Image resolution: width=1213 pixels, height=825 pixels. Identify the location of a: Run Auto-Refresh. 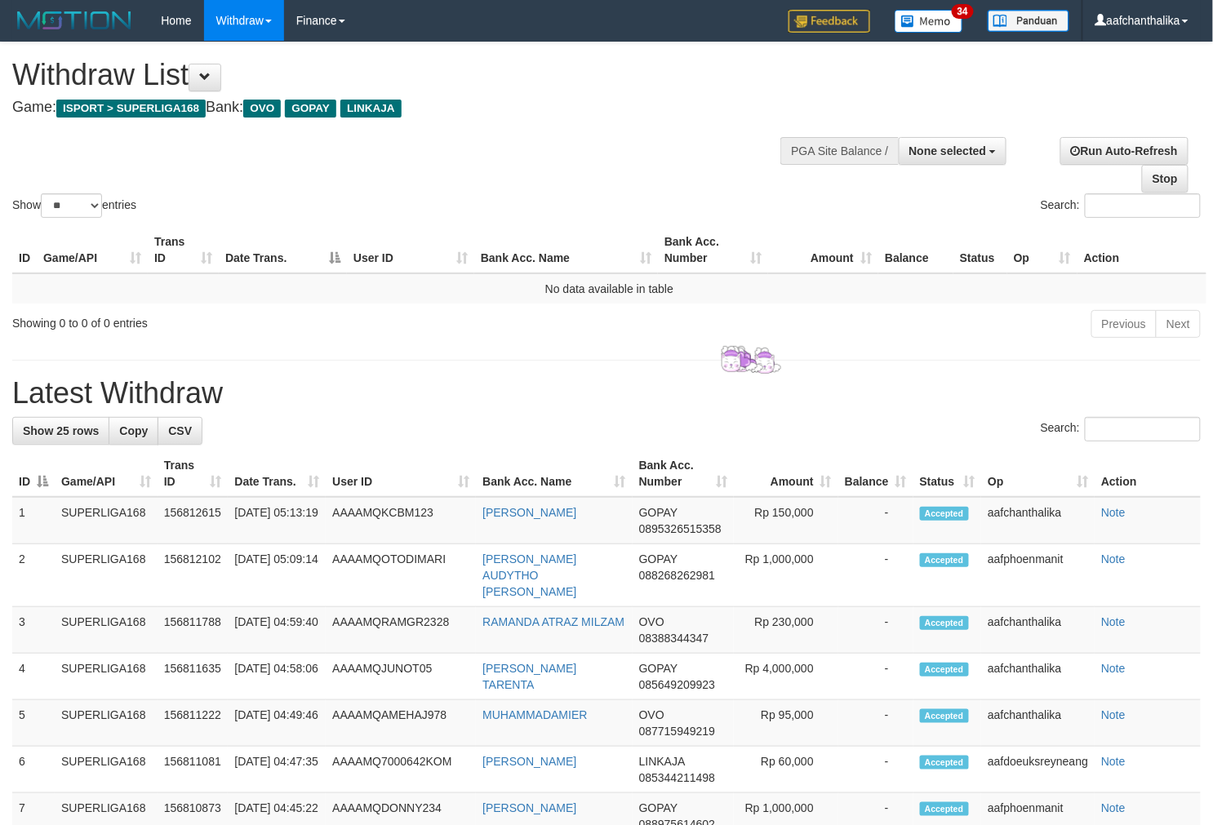
(1124, 151).